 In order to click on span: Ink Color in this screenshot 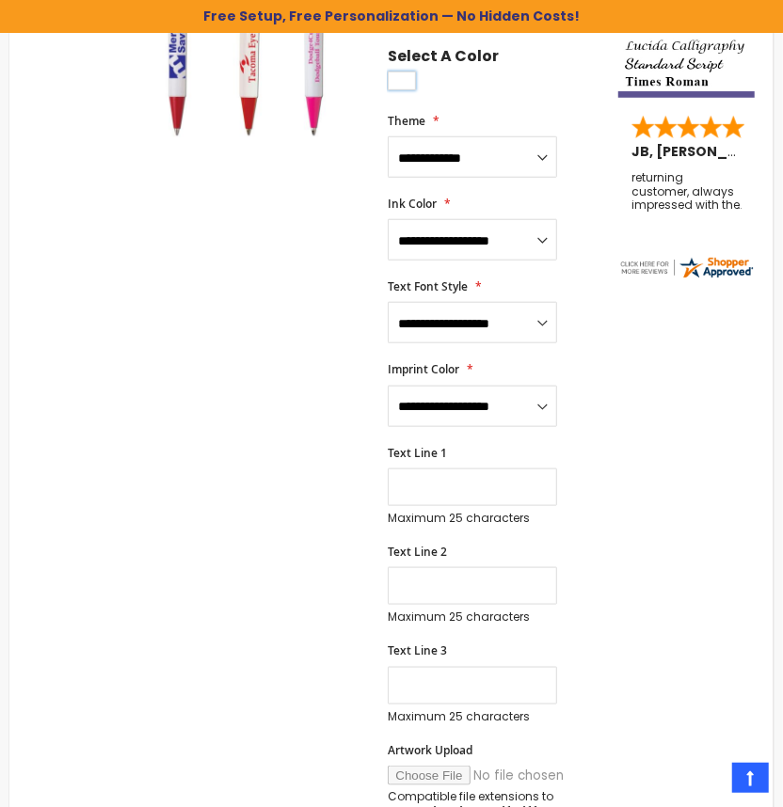, I will do `click(412, 203)`.